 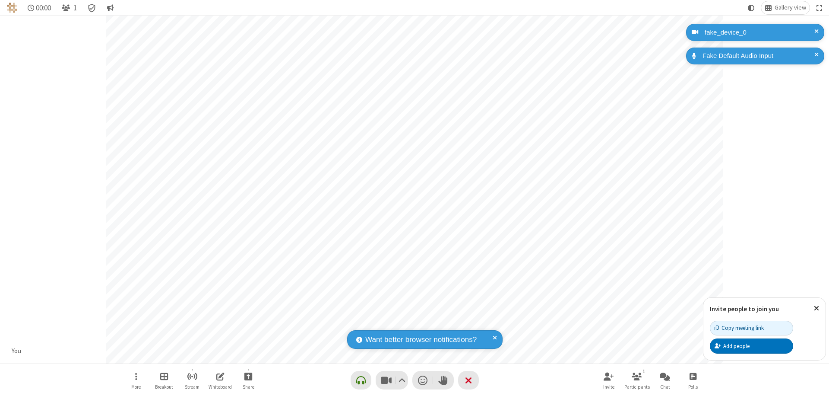 What do you see at coordinates (220, 380) in the screenshot?
I see `button: Open shared whiteboard` at bounding box center [220, 380].